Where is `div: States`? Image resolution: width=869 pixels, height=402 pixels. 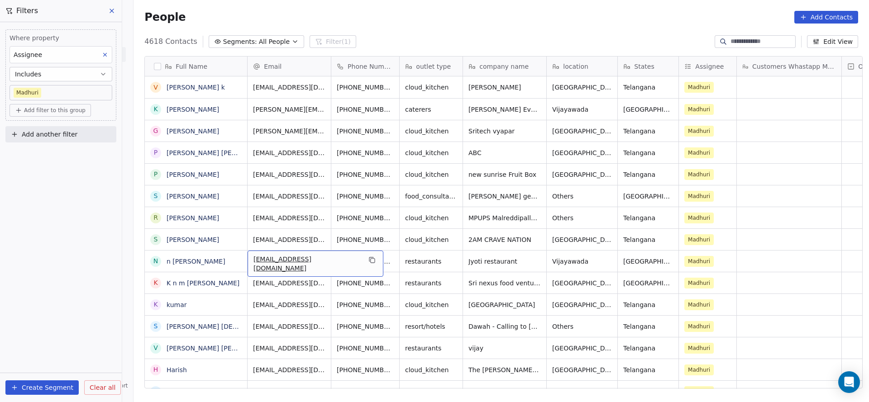
div: States is located at coordinates (648, 66).